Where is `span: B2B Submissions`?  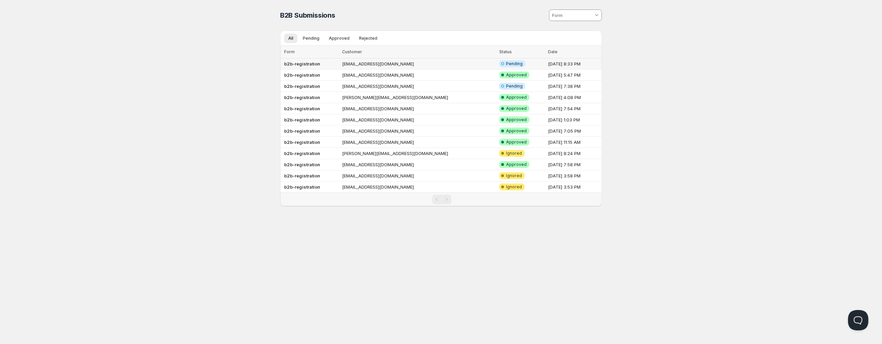 span: B2B Submissions is located at coordinates (308, 15).